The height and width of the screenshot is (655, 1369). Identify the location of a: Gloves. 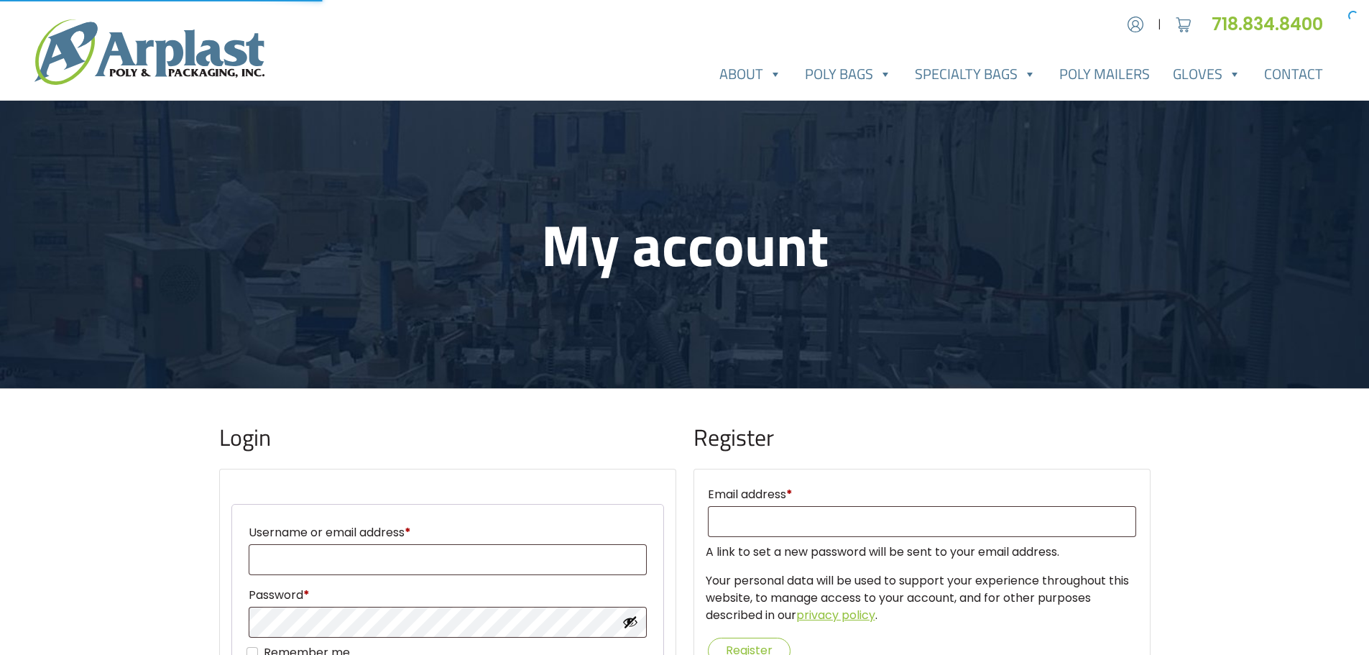
(1207, 74).